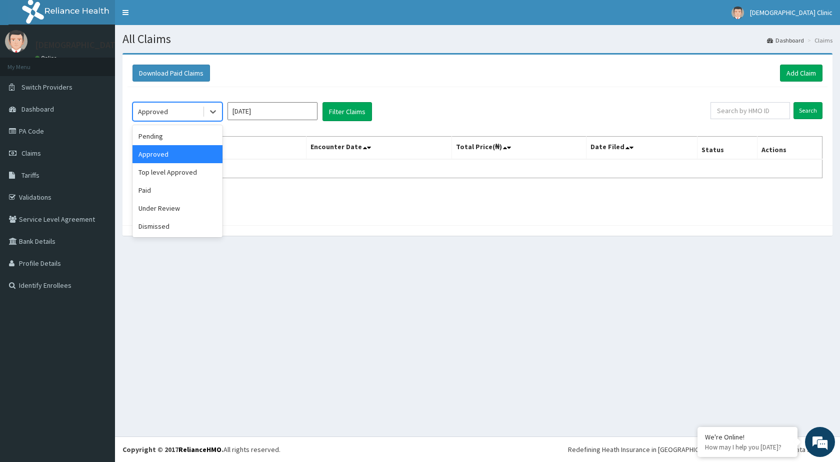 This screenshot has height=462, width=840. What do you see at coordinates (31, 153) in the screenshot?
I see `span: Claims` at bounding box center [31, 153].